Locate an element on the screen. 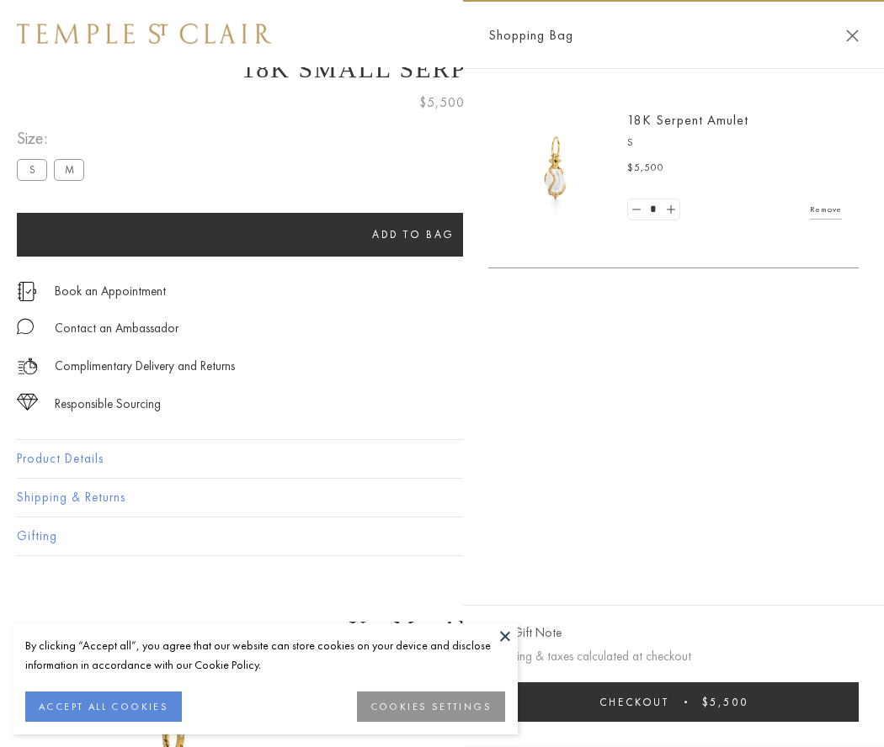  a: Set quantity to 0 is located at coordinates (636, 210).